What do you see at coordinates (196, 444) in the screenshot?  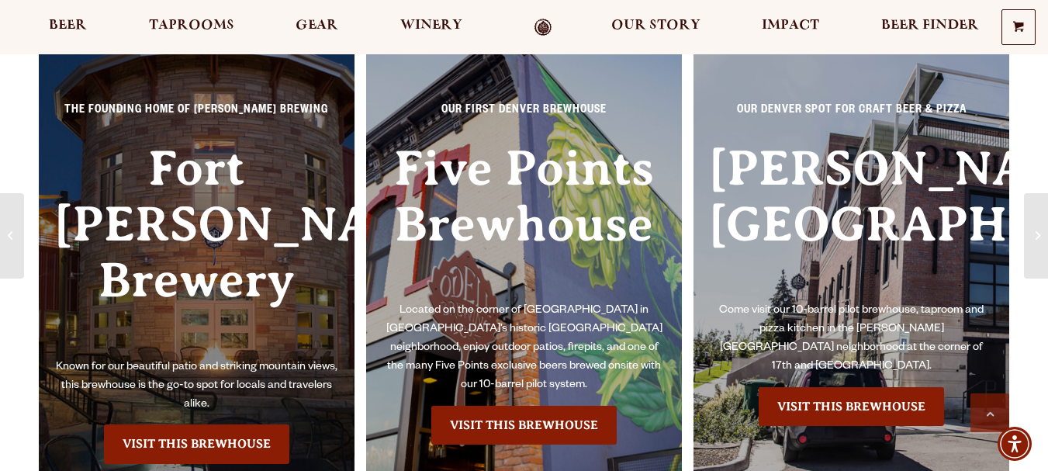 I see `a: Visit the Fort Collin's Brewery & Taproom` at bounding box center [196, 444].